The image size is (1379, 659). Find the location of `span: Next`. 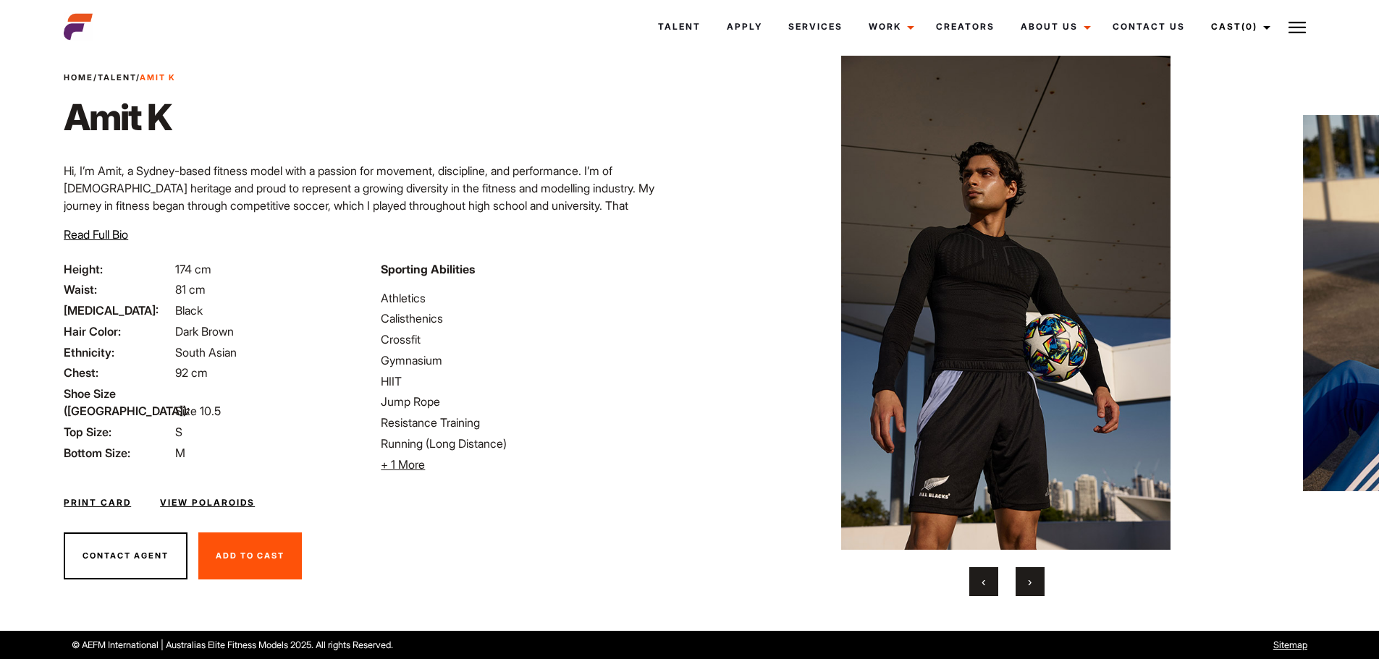

span: Next is located at coordinates (1029, 582).